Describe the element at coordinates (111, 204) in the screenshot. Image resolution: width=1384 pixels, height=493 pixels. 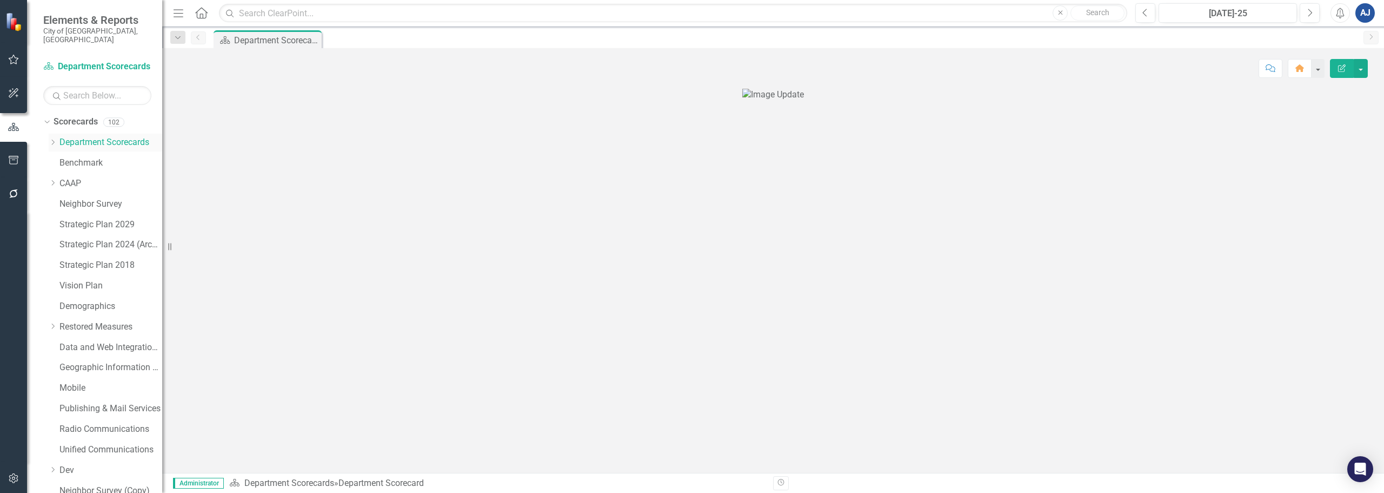
I see `a: Neighbor Survey` at that location.